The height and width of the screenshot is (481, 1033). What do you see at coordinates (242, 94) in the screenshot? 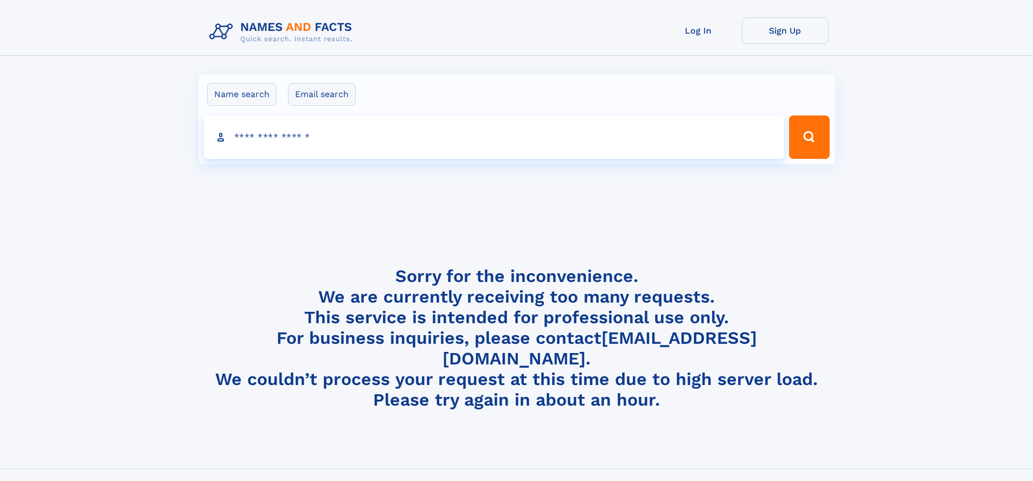
I see `label: Name search` at bounding box center [242, 94].